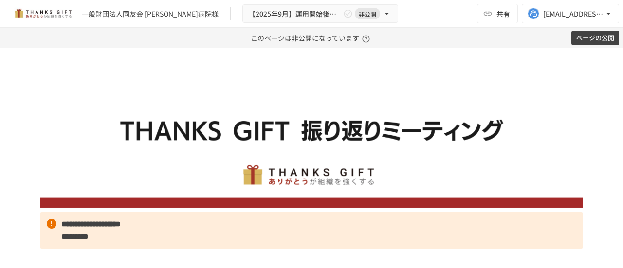 Image resolution: width=623 pixels, height=268 pixels. I want to click on button: ページの公開, so click(595, 38).